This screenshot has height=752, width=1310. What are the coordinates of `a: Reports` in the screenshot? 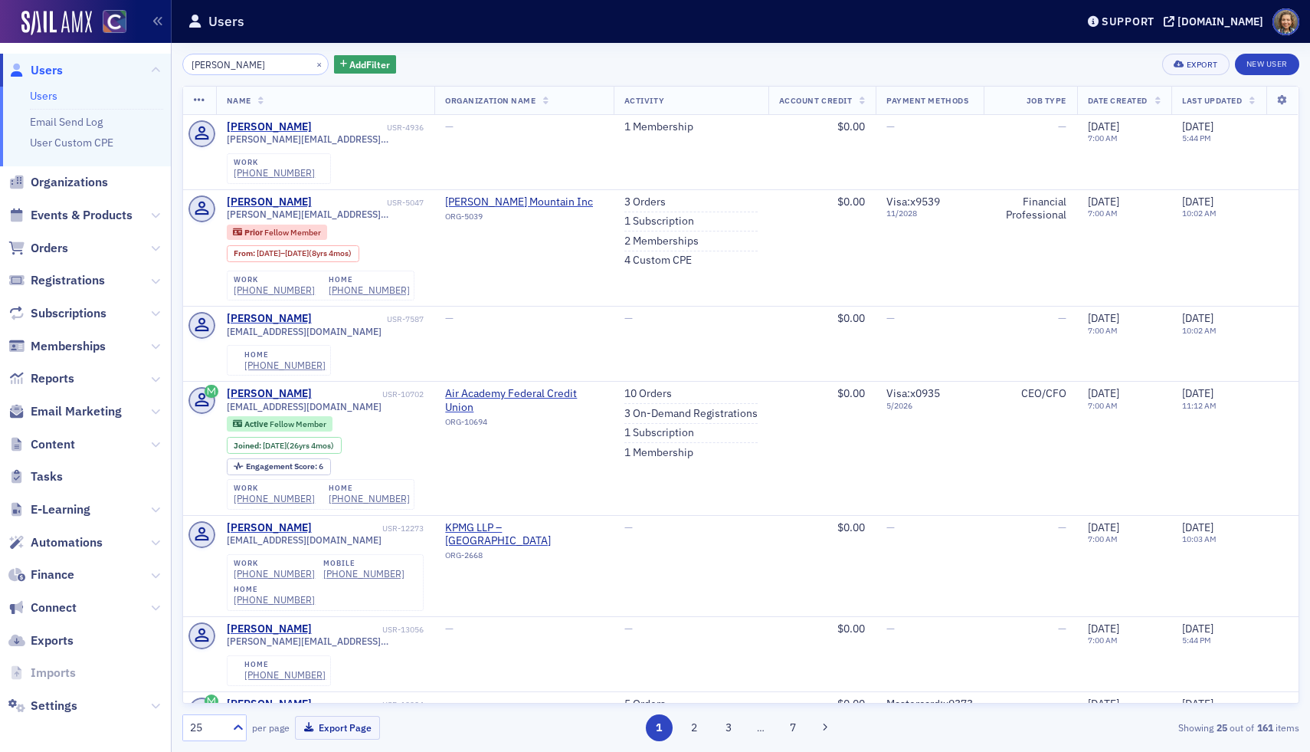 It's located at (41, 379).